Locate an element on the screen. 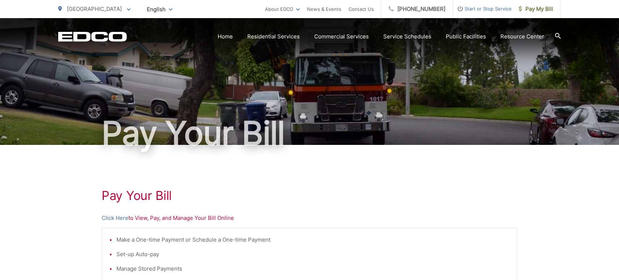  span: Pay My Bill is located at coordinates (536, 9).